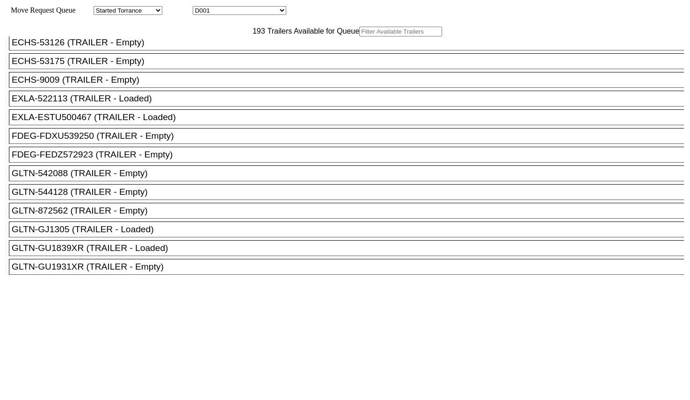  Describe the element at coordinates (350, 43) in the screenshot. I see `div: ECHS-53126 (TRAILER - Empty)` at that location.